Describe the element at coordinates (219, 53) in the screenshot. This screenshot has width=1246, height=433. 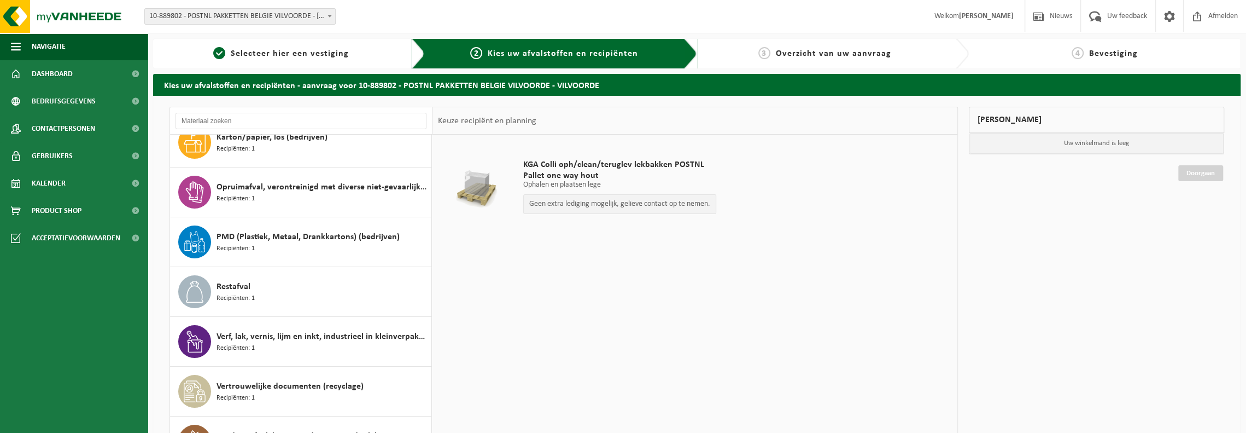
I see `span: 1` at that location.